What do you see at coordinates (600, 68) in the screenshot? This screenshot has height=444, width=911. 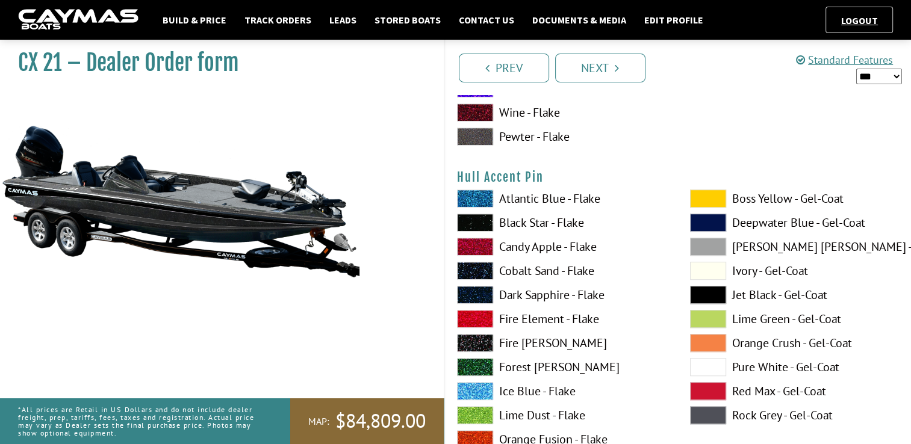 I see `a: Next` at bounding box center [600, 68].